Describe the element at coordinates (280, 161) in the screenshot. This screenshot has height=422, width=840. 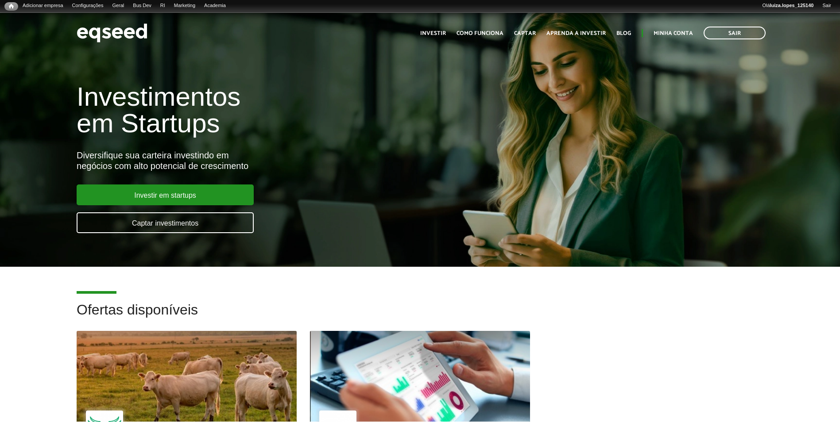
I see `div: Diversifique sua carteira investindo em negócios com alto potencial de crescimento` at that location.